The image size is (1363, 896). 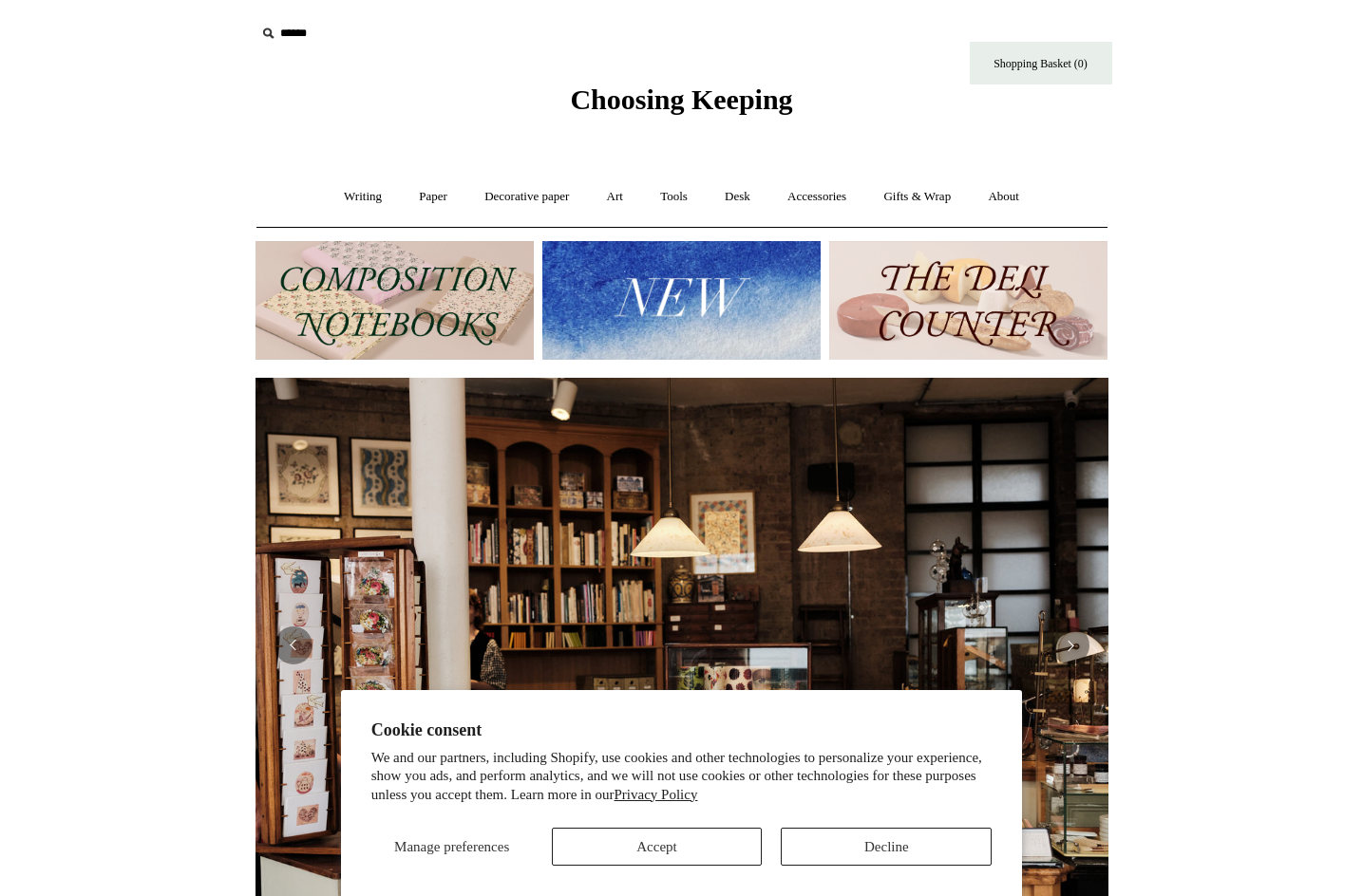 I want to click on button: Manage preferences, so click(x=452, y=847).